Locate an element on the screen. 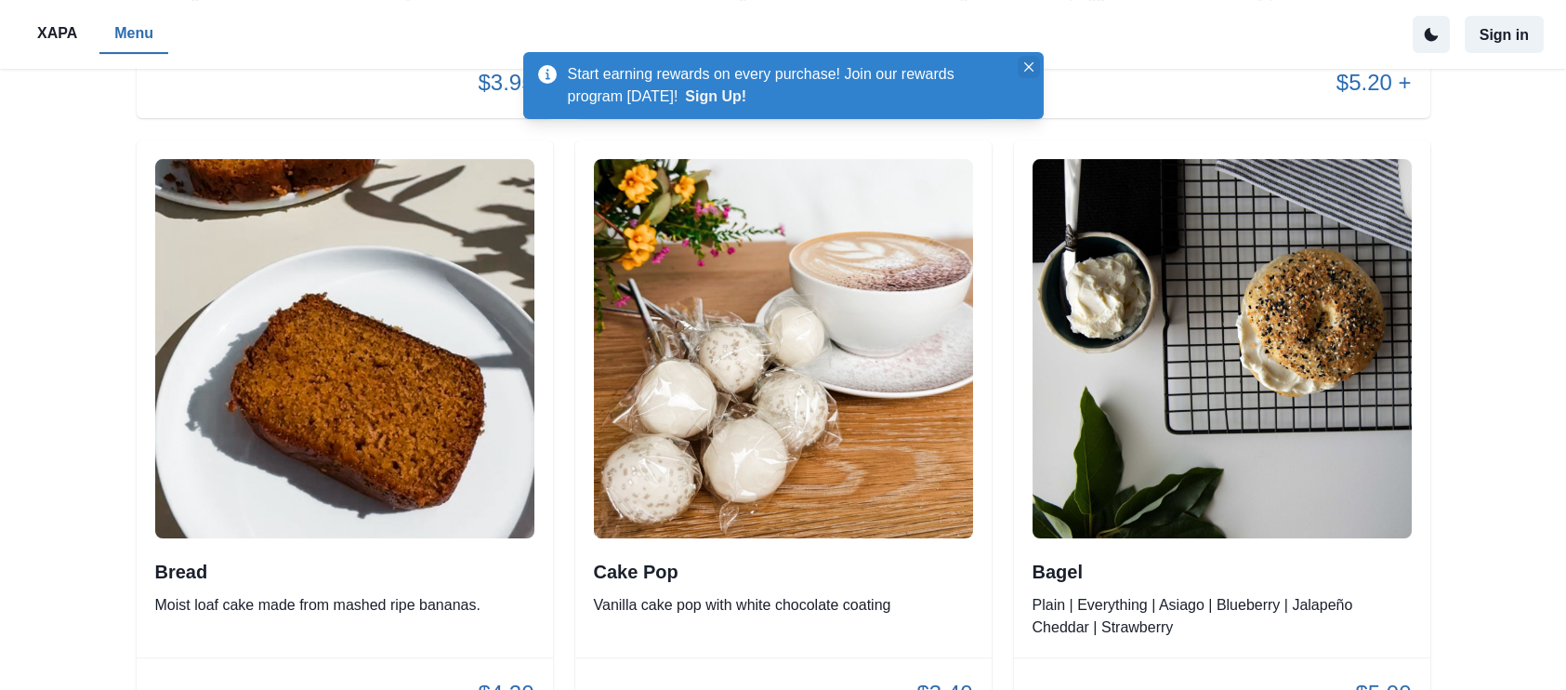  button: active dark theme mode is located at coordinates (1432, 34).